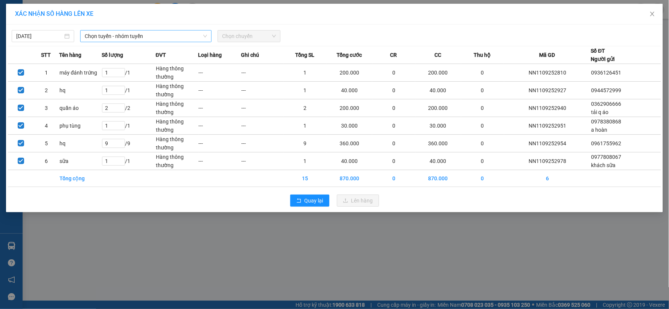  What do you see at coordinates (250, 55) in the screenshot?
I see `span: Ghi chú` at bounding box center [250, 55].